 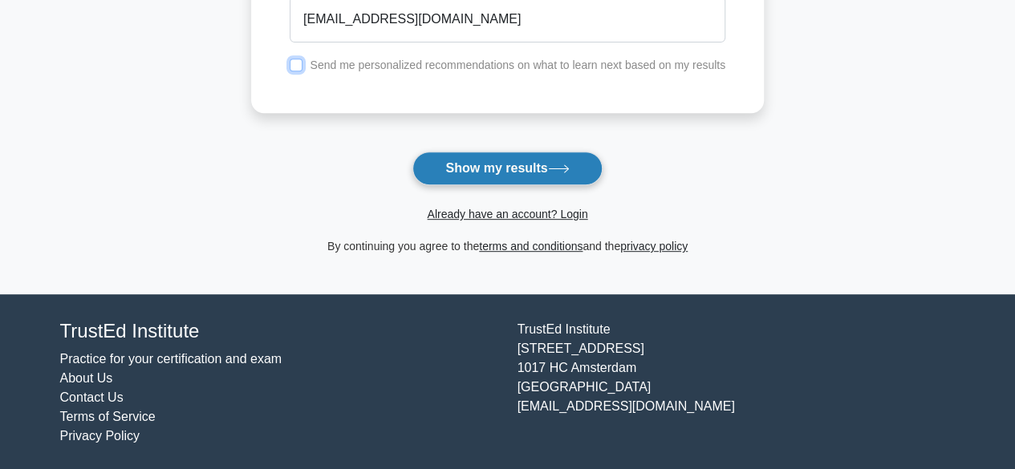 I want to click on a: Privacy Policy, so click(x=100, y=436).